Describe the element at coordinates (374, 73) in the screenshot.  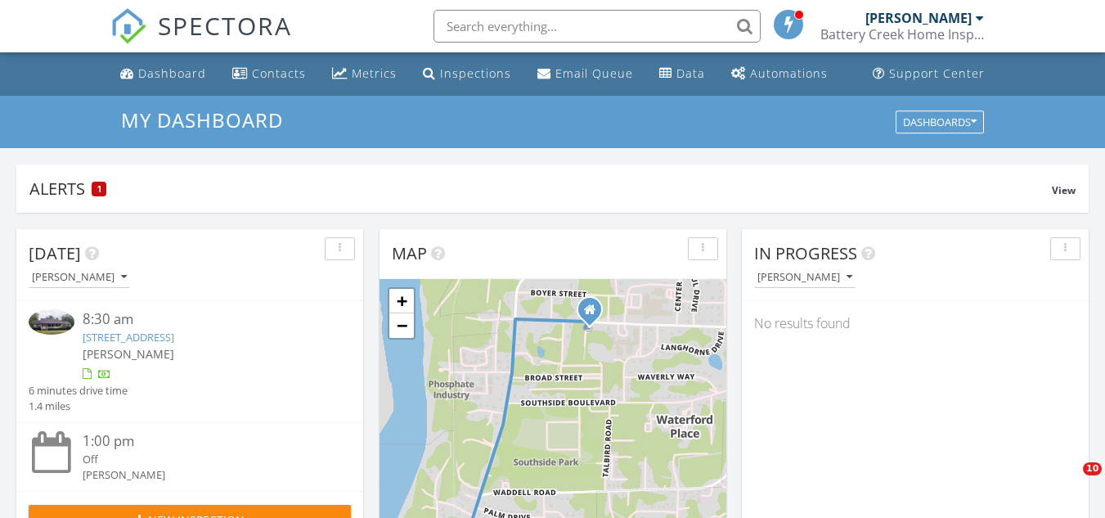
I see `div: Metrics` at that location.